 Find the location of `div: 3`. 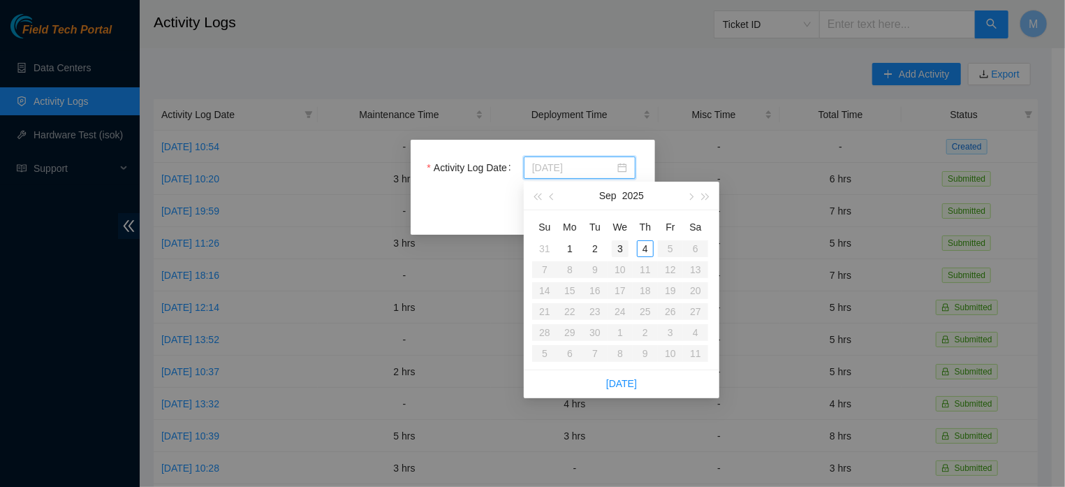

div: 3 is located at coordinates (620, 249).